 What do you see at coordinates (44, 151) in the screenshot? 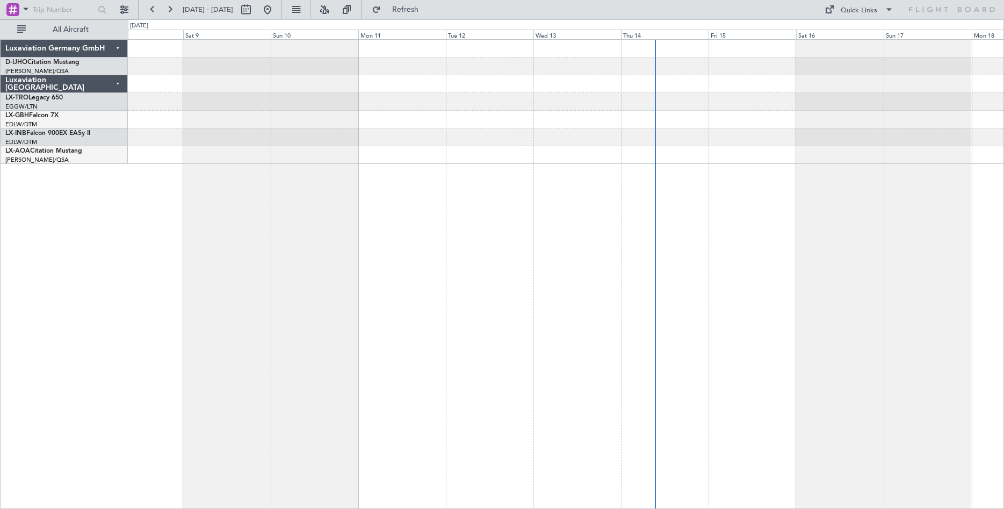
I see `a: LX-AOACitation Mustang` at bounding box center [44, 151].